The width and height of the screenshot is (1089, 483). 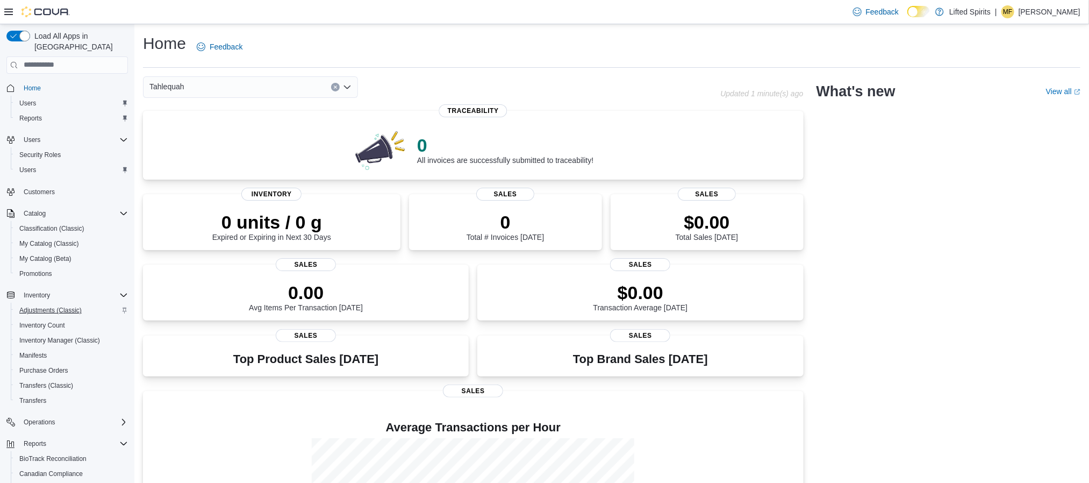 I want to click on span: My Catalog (Classic), so click(x=71, y=243).